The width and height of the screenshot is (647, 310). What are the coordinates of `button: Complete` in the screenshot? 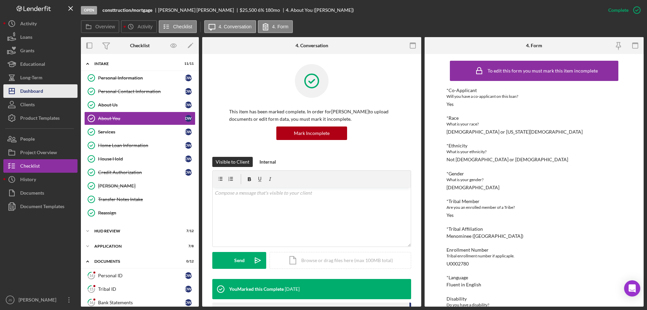 It's located at (622, 10).